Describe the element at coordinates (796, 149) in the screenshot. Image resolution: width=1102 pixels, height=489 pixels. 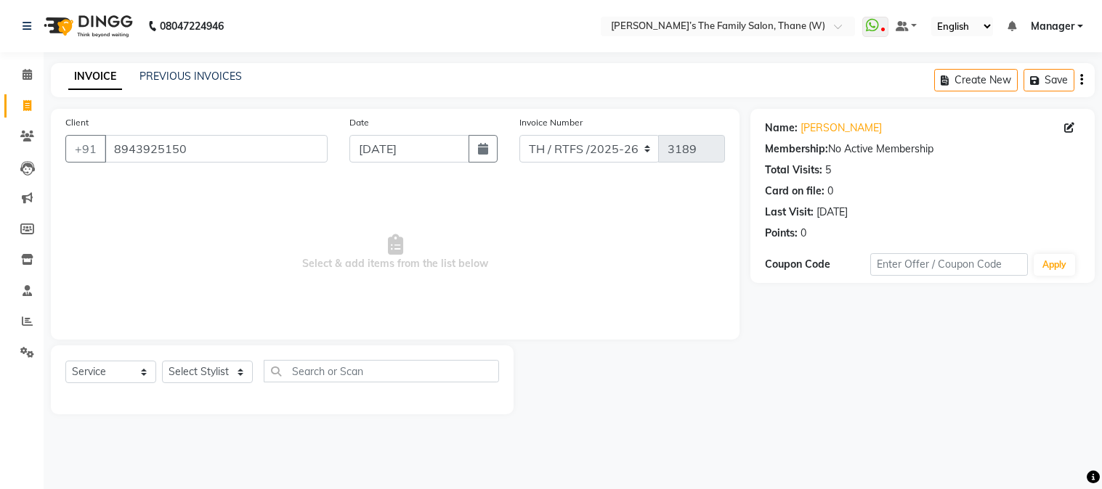
I see `div: Membership:` at that location.